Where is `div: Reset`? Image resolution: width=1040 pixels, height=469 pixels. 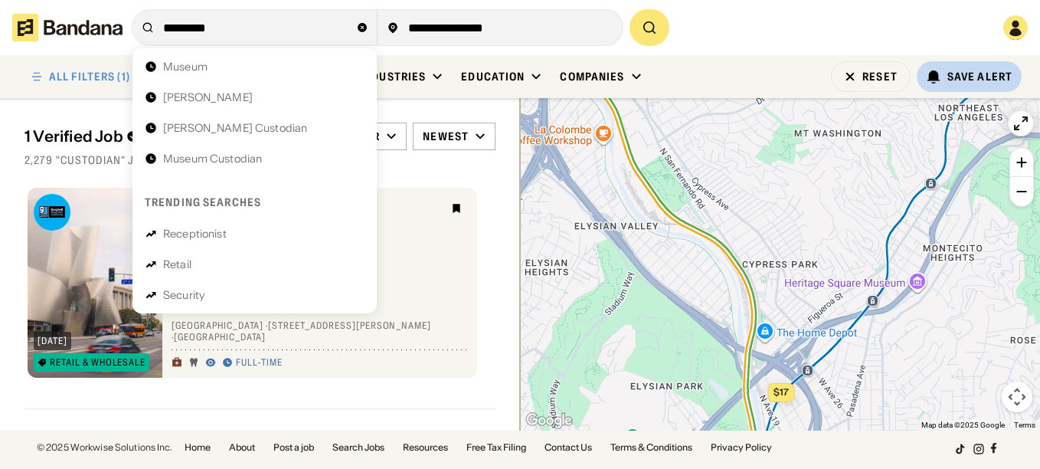 div: Reset is located at coordinates (880, 77).